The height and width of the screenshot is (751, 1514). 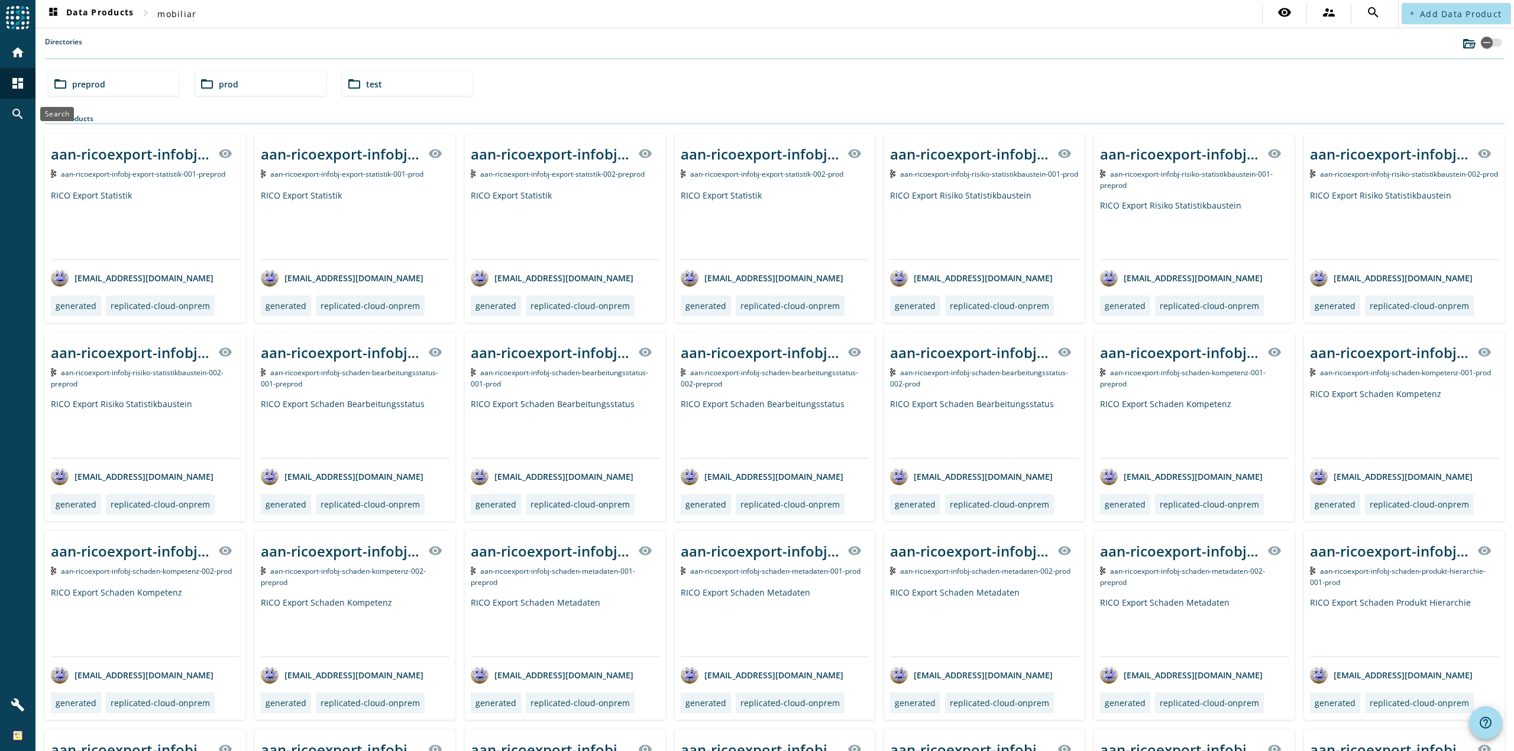 What do you see at coordinates (18, 18) in the screenshot?
I see `img: spoud-logo.svg` at bounding box center [18, 18].